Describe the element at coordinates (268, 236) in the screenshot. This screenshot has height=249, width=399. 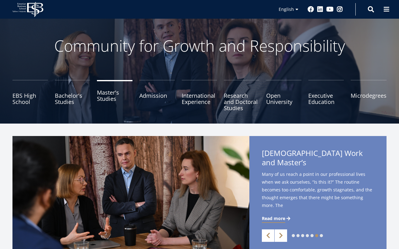
I see `a: Previous` at that location.